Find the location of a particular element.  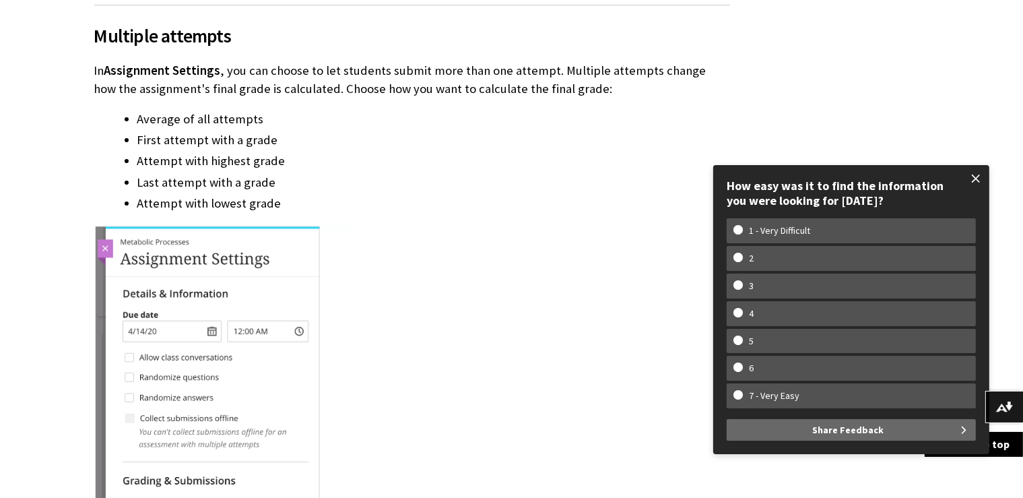

li: First attempt with a grade is located at coordinates (434, 140).